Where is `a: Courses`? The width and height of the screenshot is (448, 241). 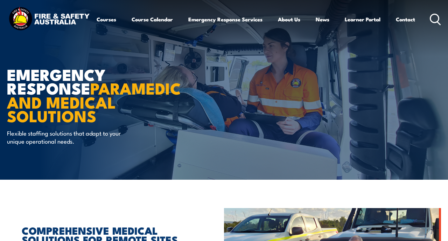 a: Courses is located at coordinates (106, 19).